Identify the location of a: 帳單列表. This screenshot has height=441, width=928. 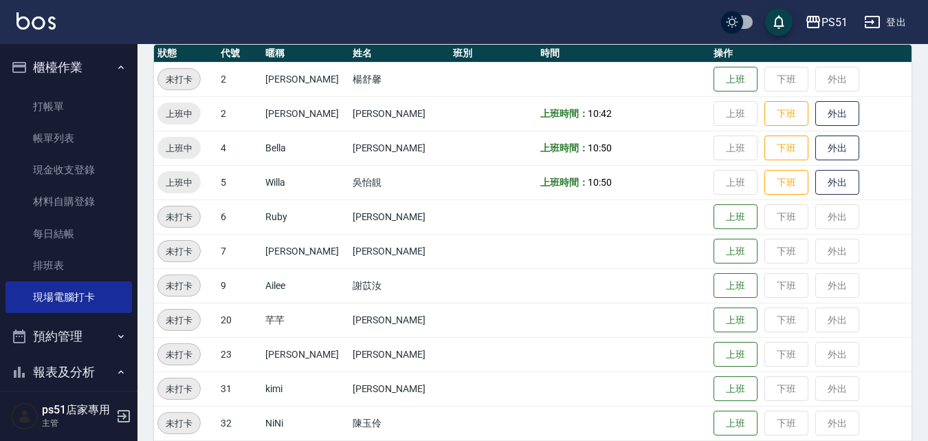
(69, 138).